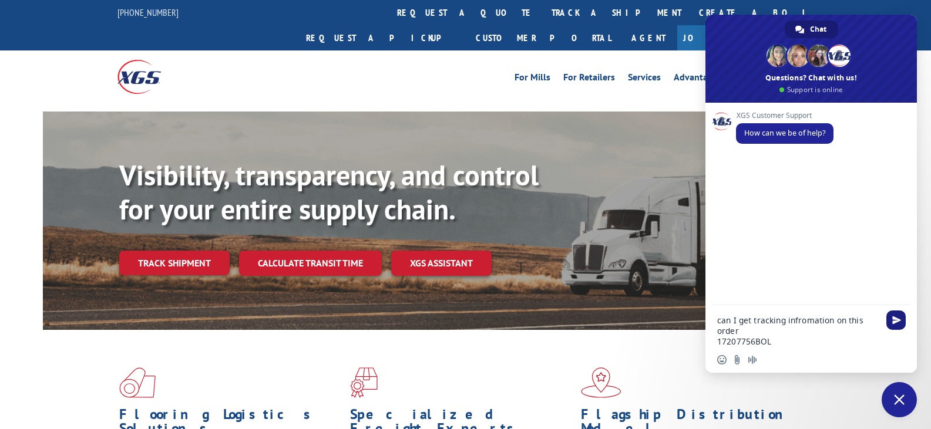  I want to click on a: Request a pickup, so click(382, 38).